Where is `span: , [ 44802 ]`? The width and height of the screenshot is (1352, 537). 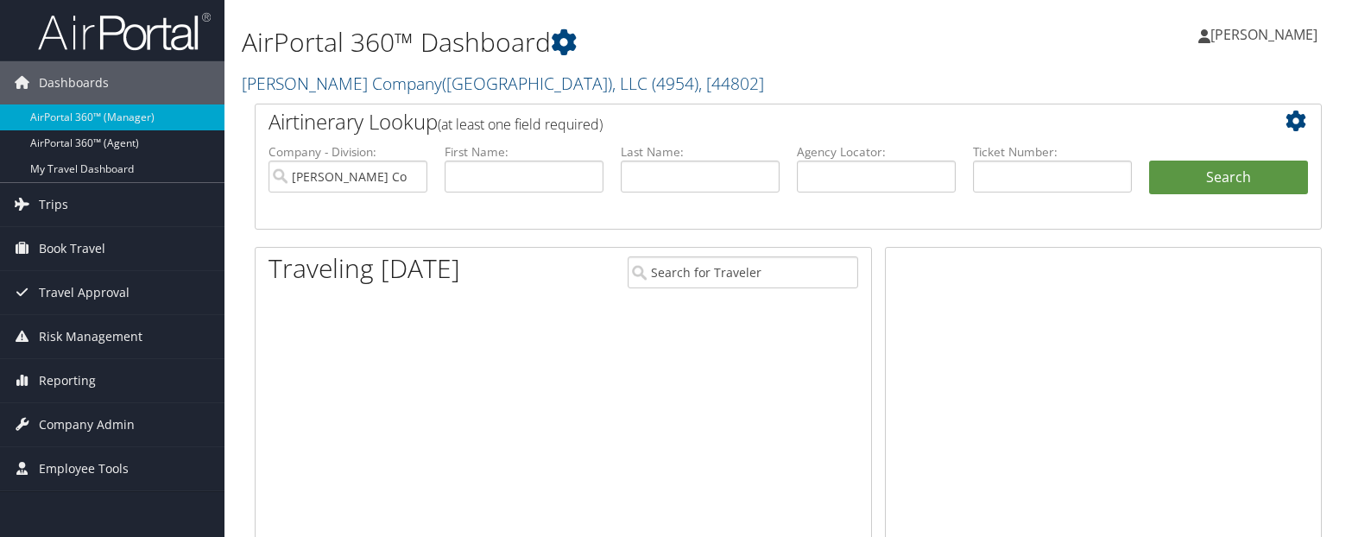 span: , [ 44802 ] is located at coordinates (731, 83).